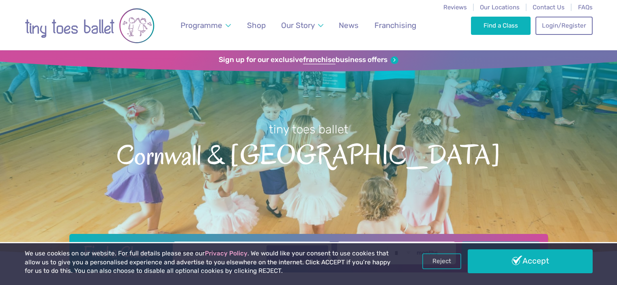 This screenshot has height=285, width=617. Describe the element at coordinates (548, 7) in the screenshot. I see `a: Contact Us` at that location.